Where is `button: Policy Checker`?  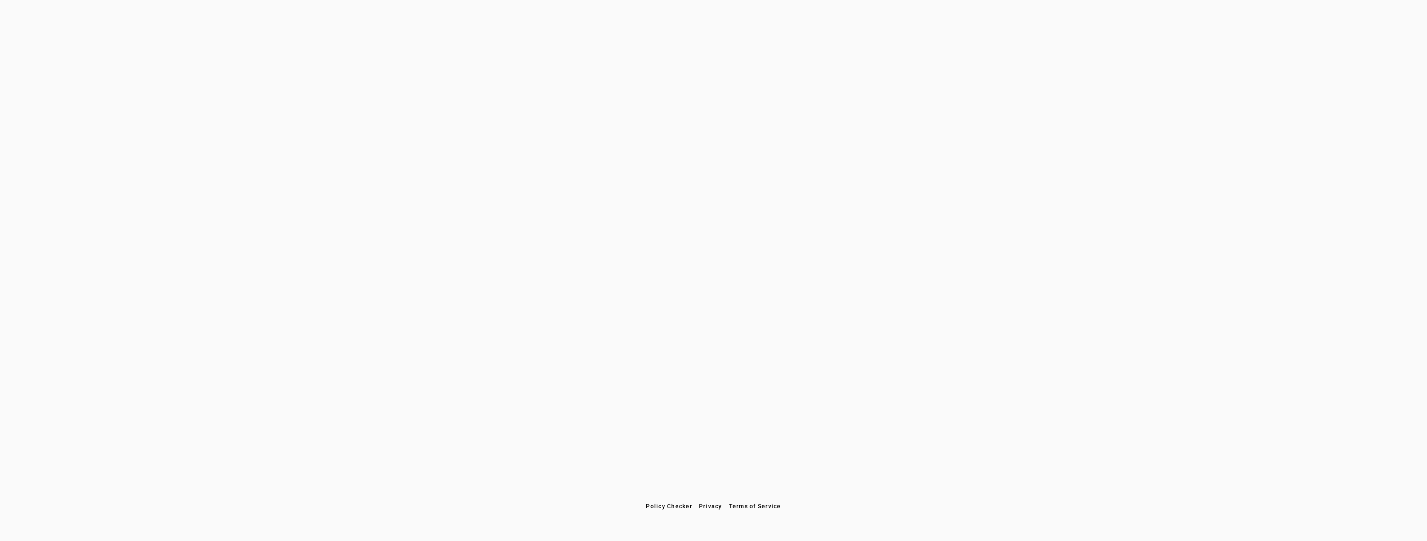
button: Policy Checker is located at coordinates (669, 506).